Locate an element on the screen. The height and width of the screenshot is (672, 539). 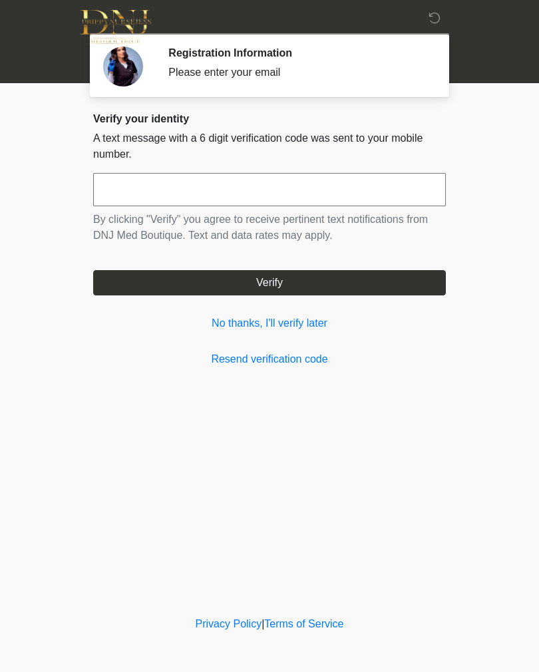
h2: Verify your identity is located at coordinates (269, 118).